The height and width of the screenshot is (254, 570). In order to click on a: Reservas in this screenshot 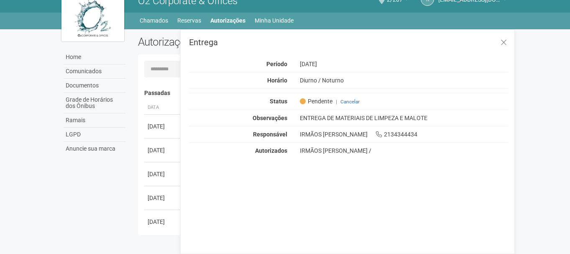, I will do `click(189, 20)`.